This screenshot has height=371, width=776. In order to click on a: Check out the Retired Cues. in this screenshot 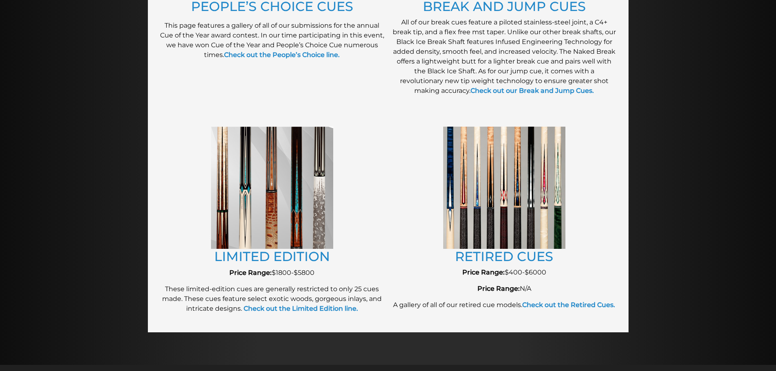, I will do `click(569, 305)`.